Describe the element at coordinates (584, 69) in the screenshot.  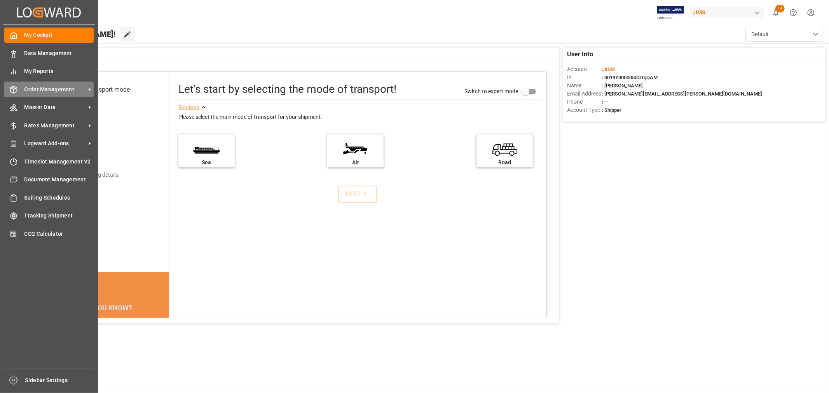
I see `span: Account` at that location.